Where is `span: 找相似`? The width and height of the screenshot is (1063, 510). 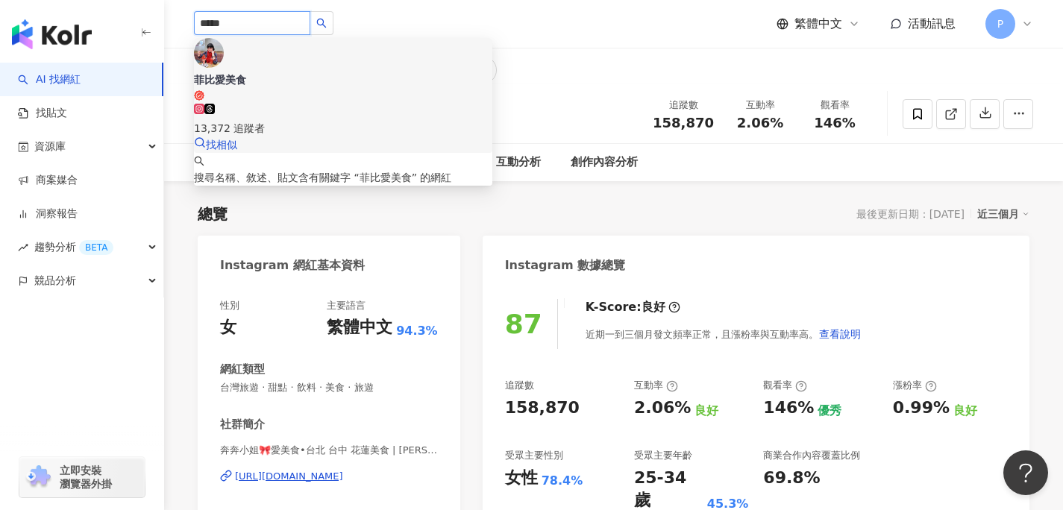
span: 找相似 is located at coordinates (222, 145).